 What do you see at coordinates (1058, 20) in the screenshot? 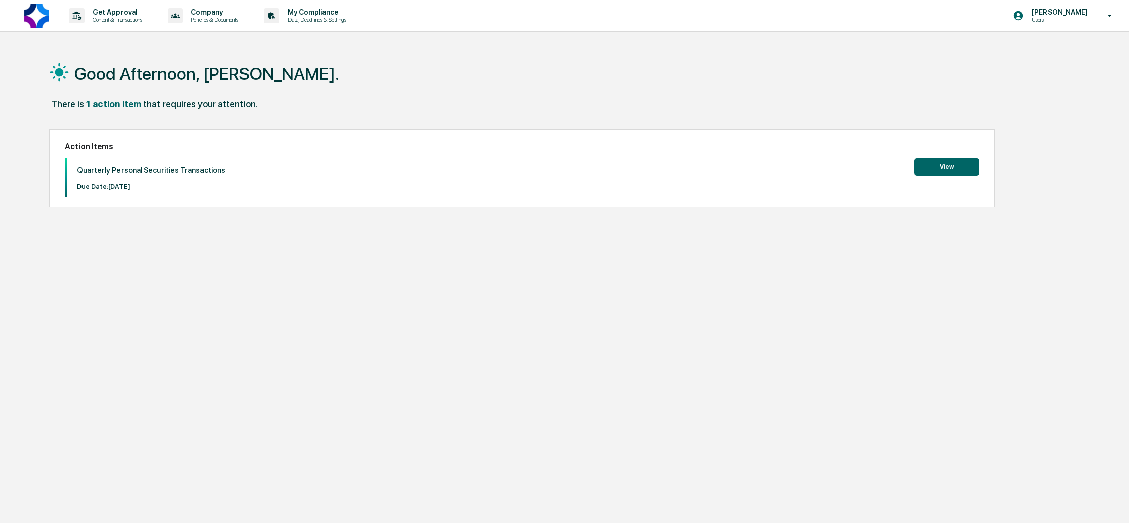
I see `p: Users` at bounding box center [1058, 20].